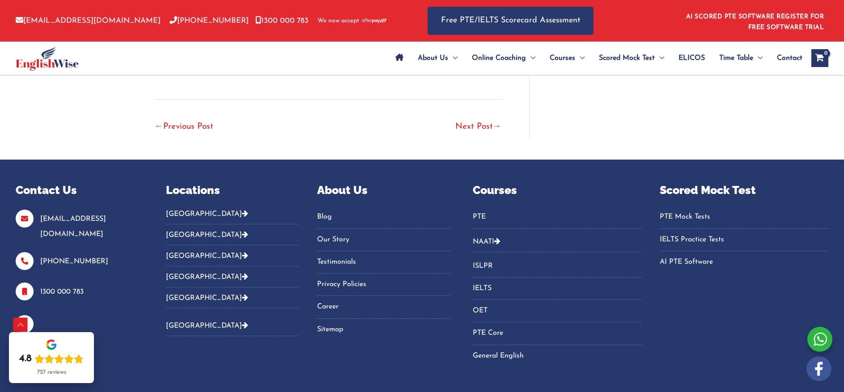 This screenshot has width=844, height=392. I want to click on a: Time TableMenu Toggle, so click(740, 58).